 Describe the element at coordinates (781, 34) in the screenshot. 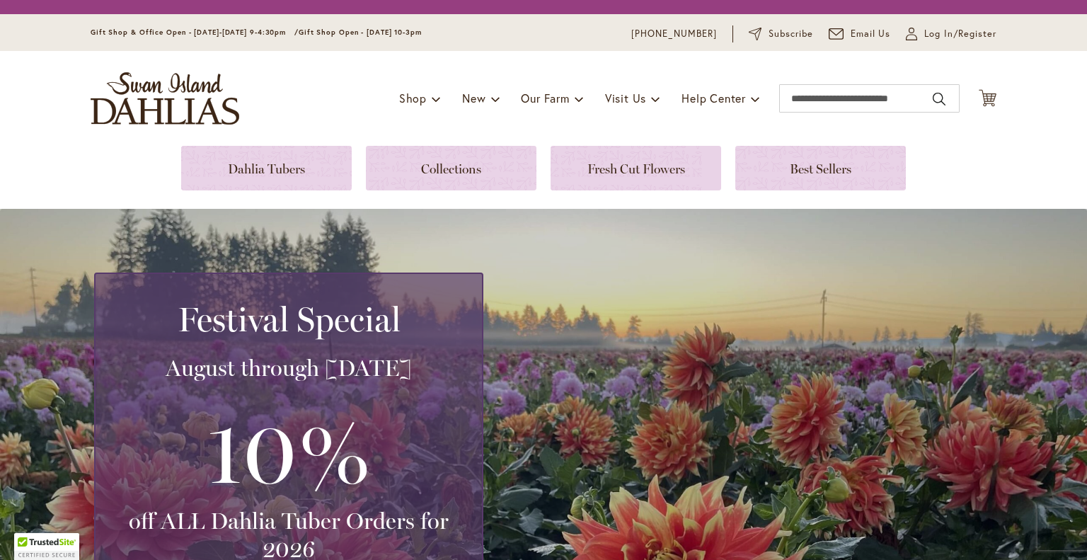

I see `a: Subscribe` at that location.